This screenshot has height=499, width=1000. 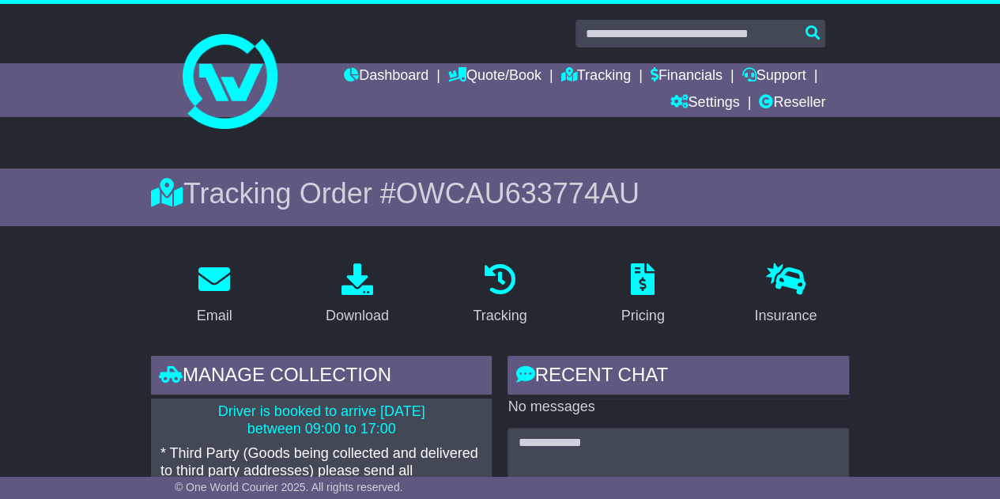 What do you see at coordinates (495, 77) in the screenshot?
I see `a: Quote/Book` at bounding box center [495, 77].